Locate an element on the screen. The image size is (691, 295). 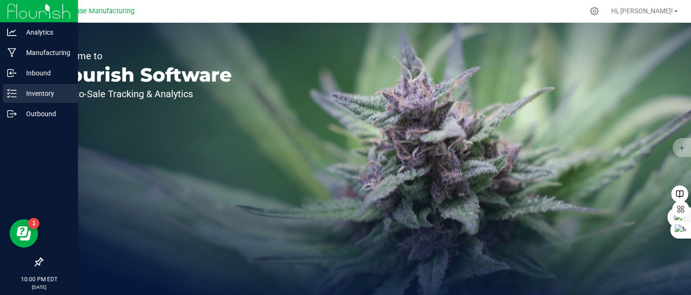
div: Manage settings is located at coordinates (594, 11).